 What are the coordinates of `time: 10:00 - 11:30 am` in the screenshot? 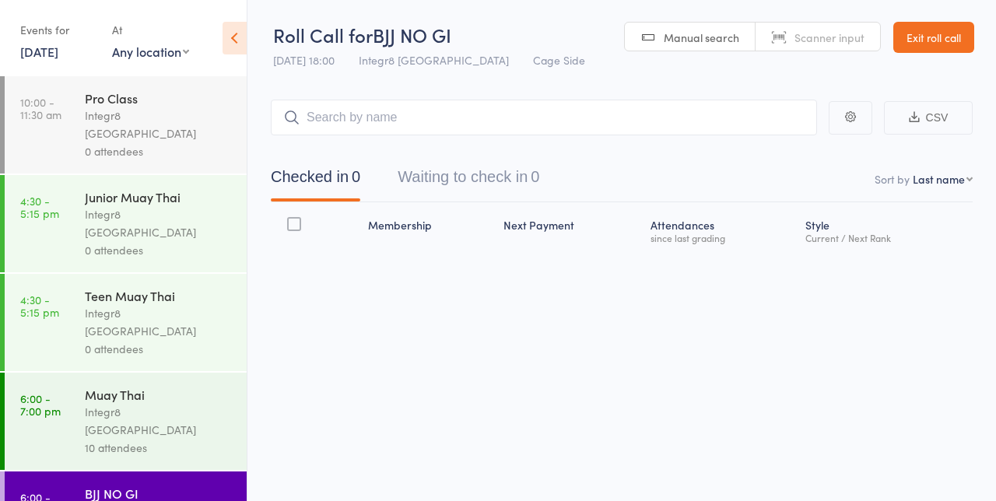 It's located at (40, 108).